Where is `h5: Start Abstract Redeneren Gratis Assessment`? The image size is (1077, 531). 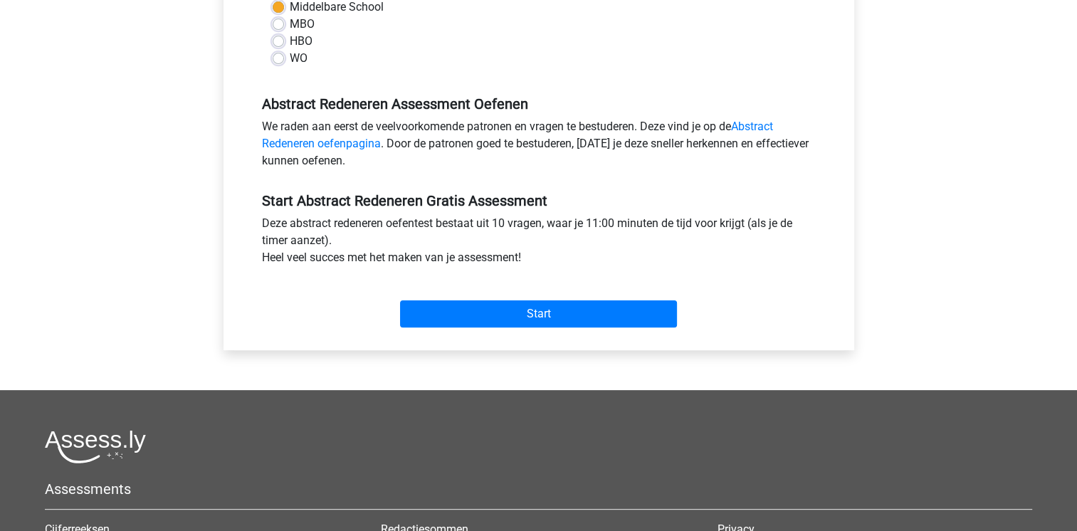
h5: Start Abstract Redeneren Gratis Assessment is located at coordinates (539, 201).